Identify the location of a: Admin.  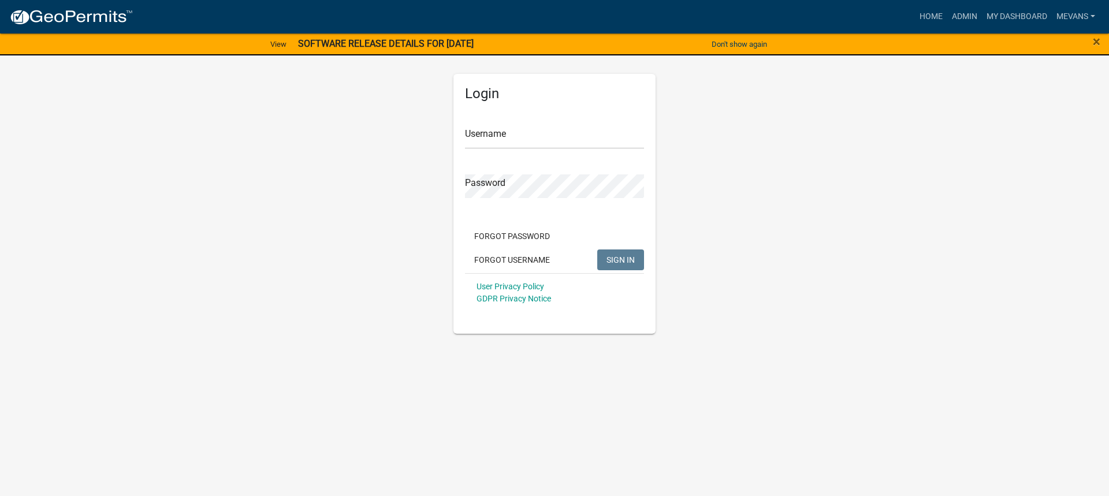
(965, 17).